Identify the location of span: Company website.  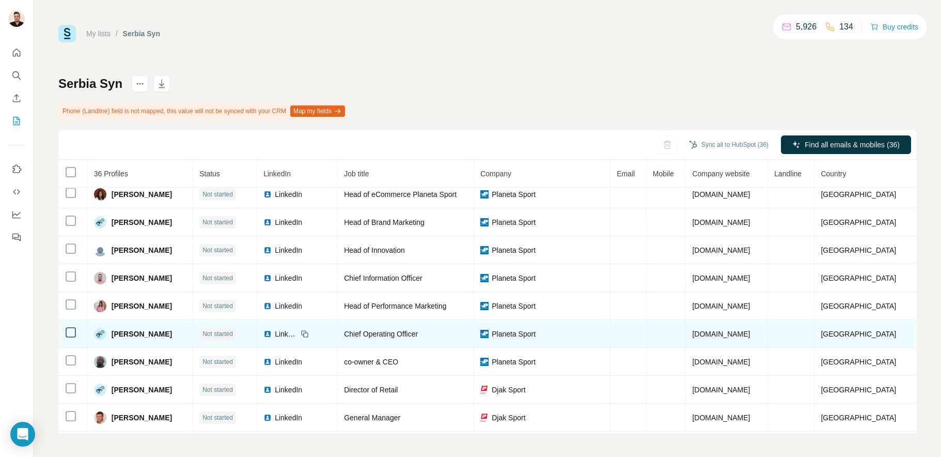
(721, 174).